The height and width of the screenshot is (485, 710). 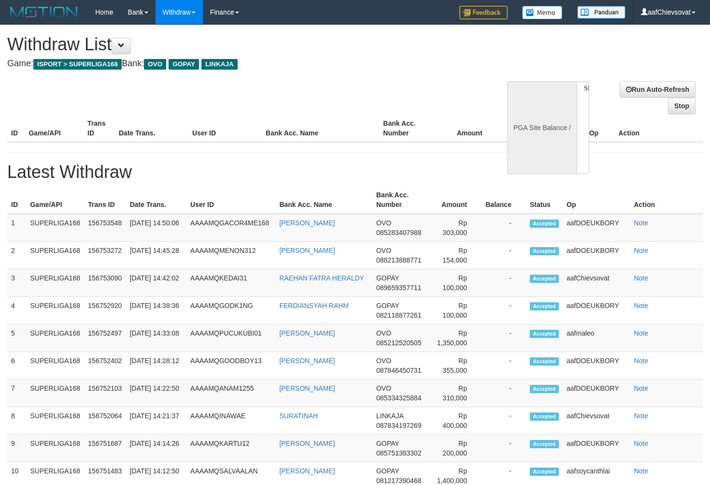 What do you see at coordinates (399, 480) in the screenshot?
I see `span: 081217390468` at bounding box center [399, 480].